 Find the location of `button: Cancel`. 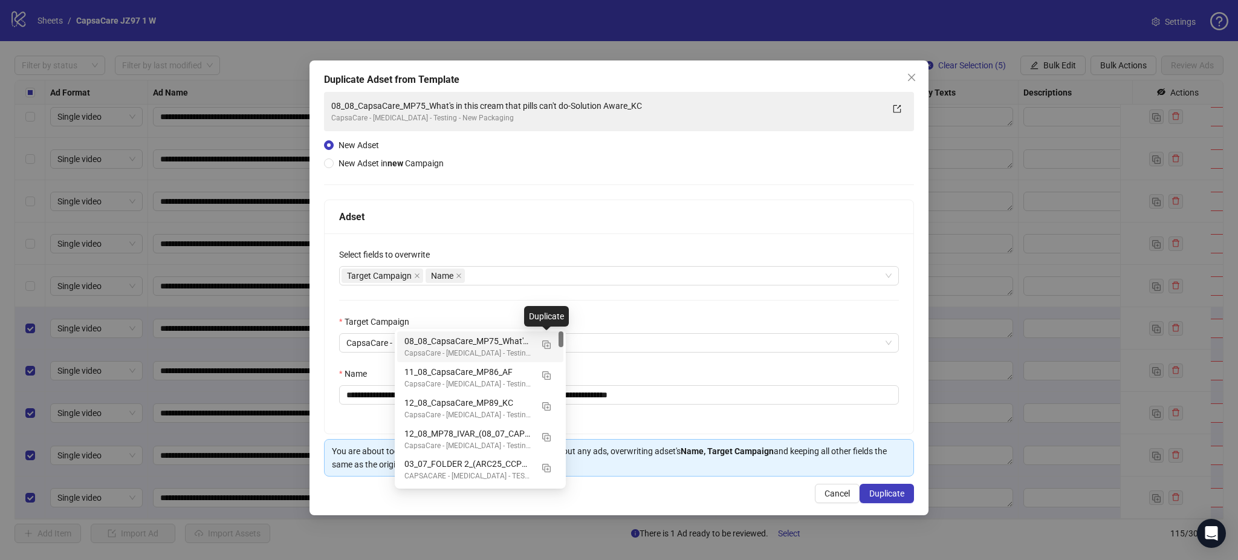

button: Cancel is located at coordinates (837, 493).